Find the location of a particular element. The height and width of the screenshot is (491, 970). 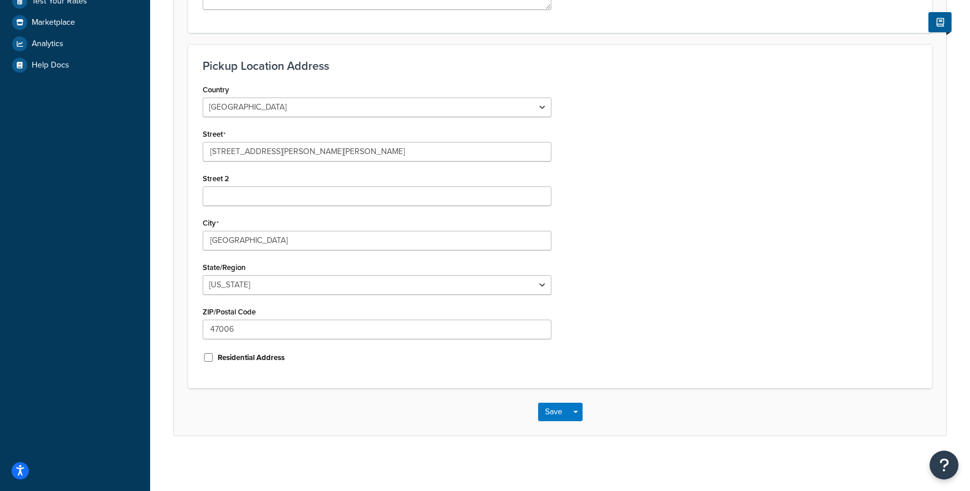

li: Analytics is located at coordinates (75, 44).